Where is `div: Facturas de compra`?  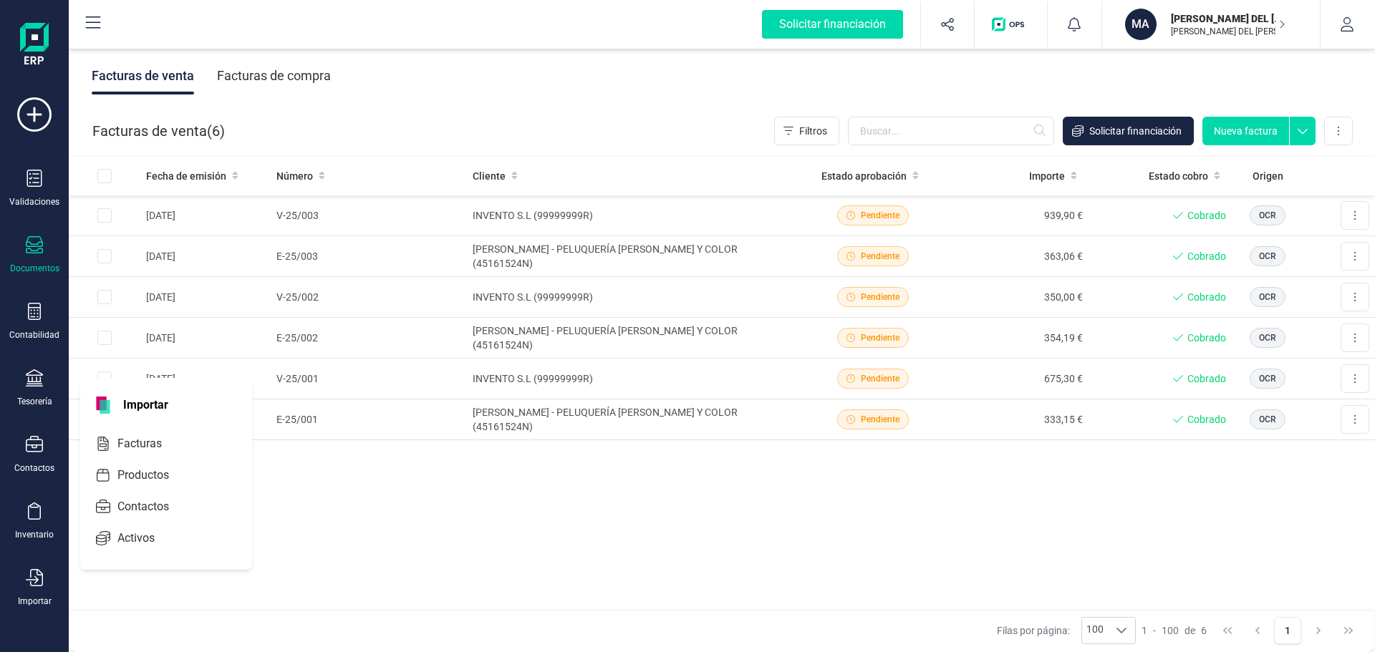 div: Facturas de compra is located at coordinates (273, 76).